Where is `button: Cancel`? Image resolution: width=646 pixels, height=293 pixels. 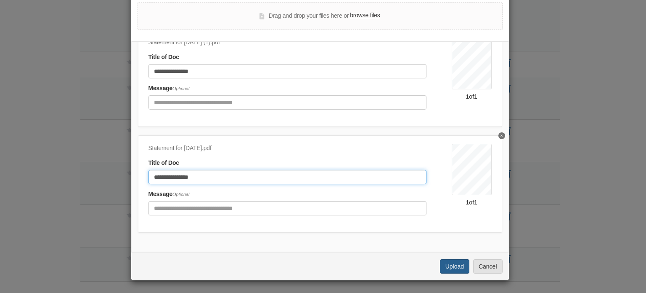
button: Cancel is located at coordinates (488, 266).